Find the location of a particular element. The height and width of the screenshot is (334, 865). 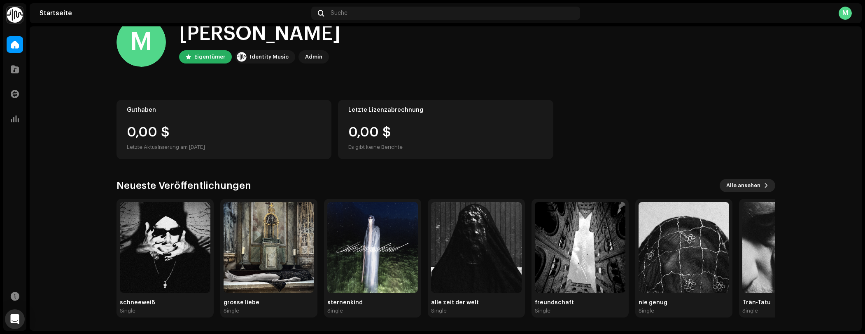

div: sternenkind is located at coordinates (373, 302).